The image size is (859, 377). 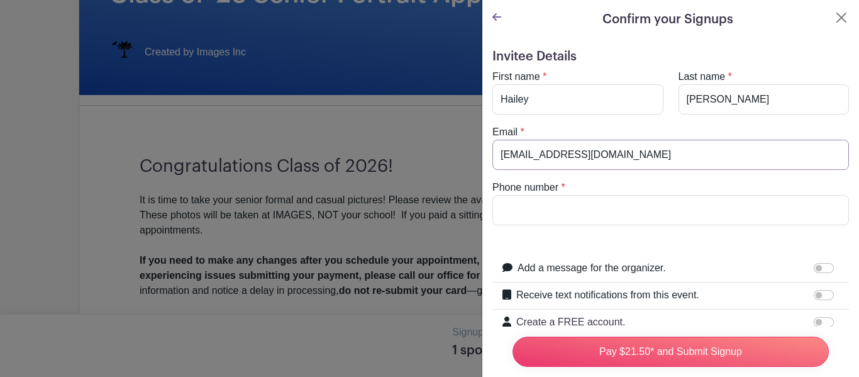 I want to click on h5: Confirm your Signups, so click(x=668, y=20).